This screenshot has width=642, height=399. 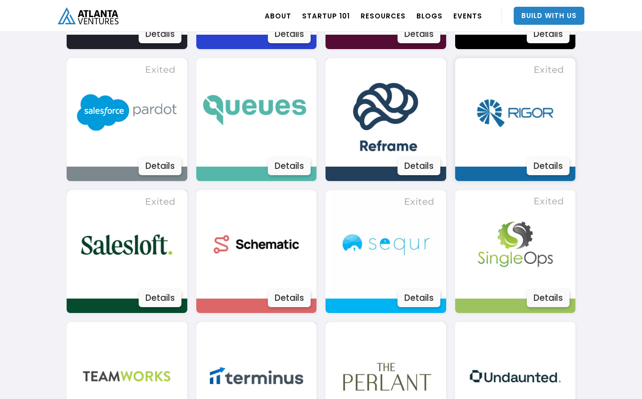 I want to click on a: RESOURCES, so click(x=383, y=16).